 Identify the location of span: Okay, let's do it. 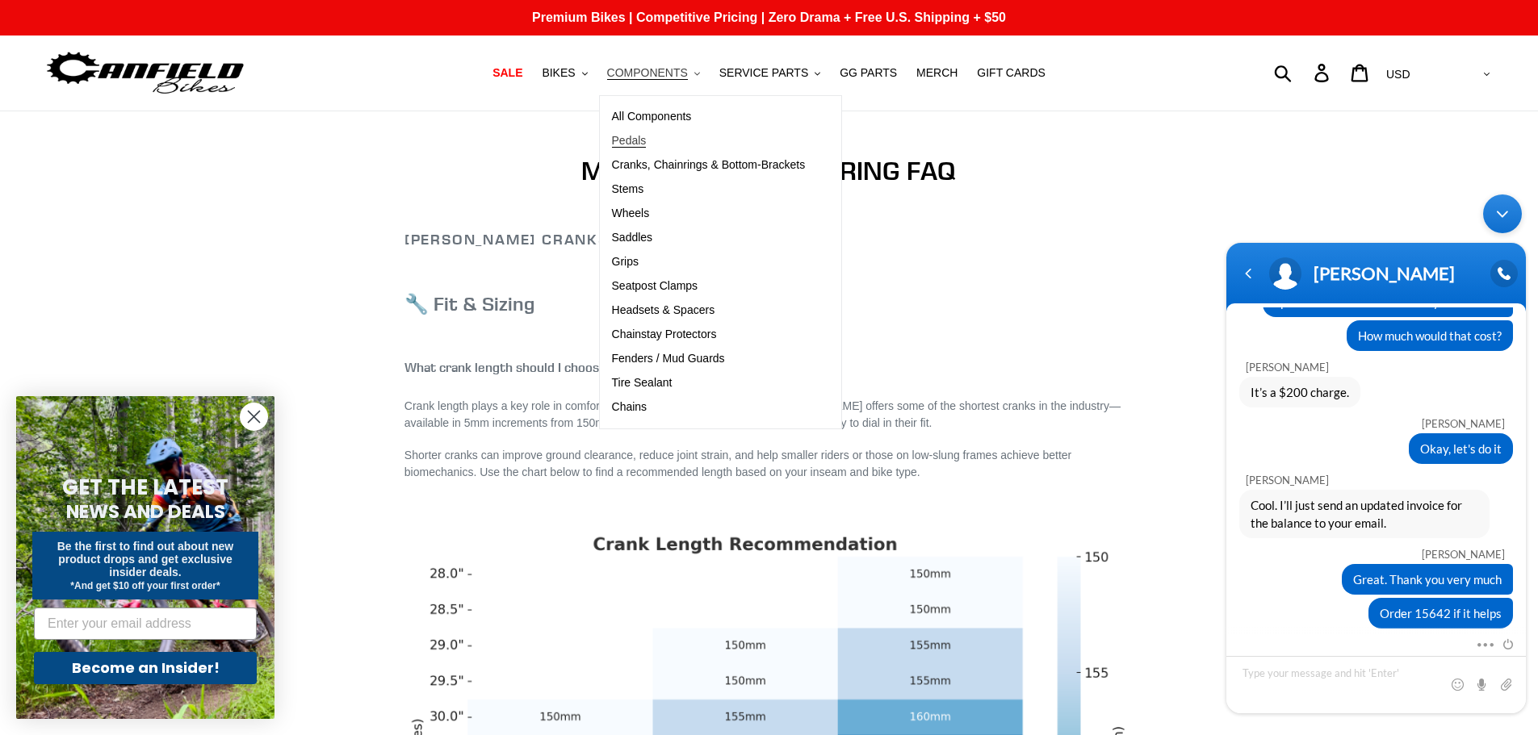
(242, 262).